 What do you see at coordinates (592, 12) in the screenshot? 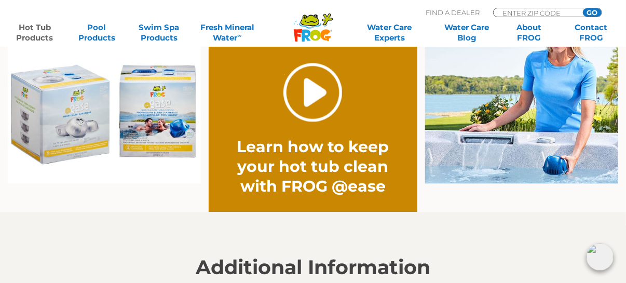
I see `input: GO` at bounding box center [592, 12].